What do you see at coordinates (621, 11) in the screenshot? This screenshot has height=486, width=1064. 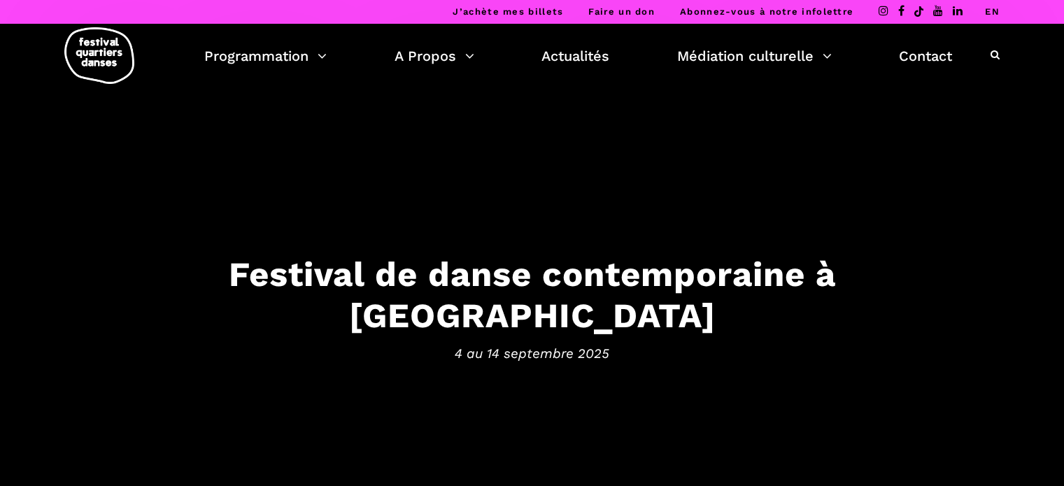 I see `a: Faire un don` at bounding box center [621, 11].